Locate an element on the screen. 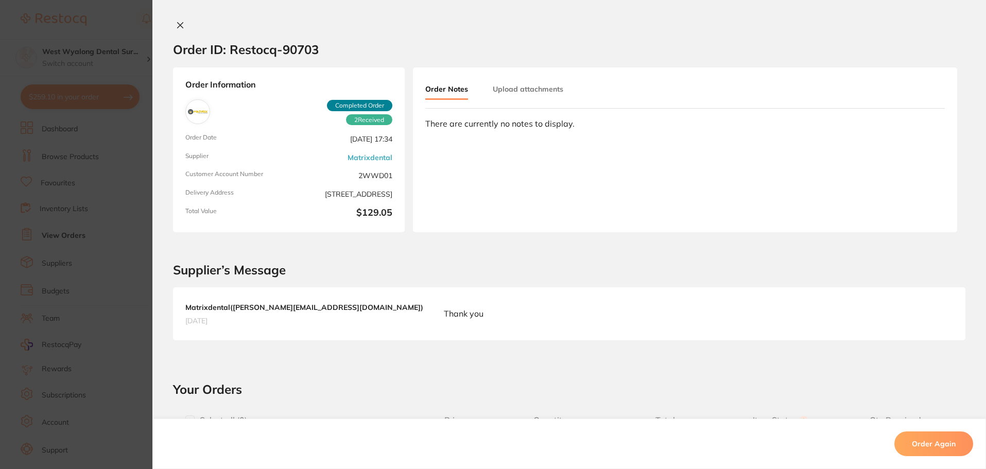 This screenshot has width=986, height=469. b: $129.05 is located at coordinates (342, 214).